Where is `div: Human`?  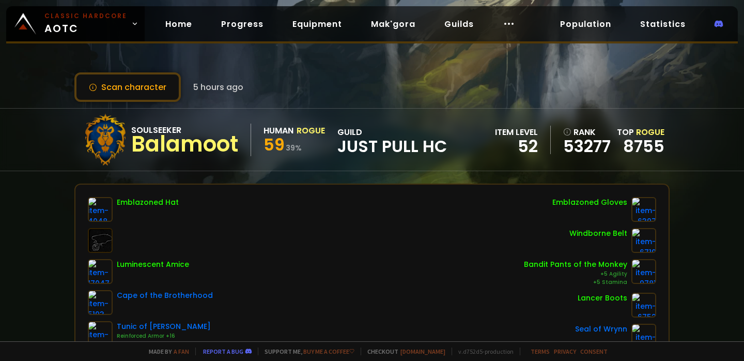 div: Human is located at coordinates (278, 130).